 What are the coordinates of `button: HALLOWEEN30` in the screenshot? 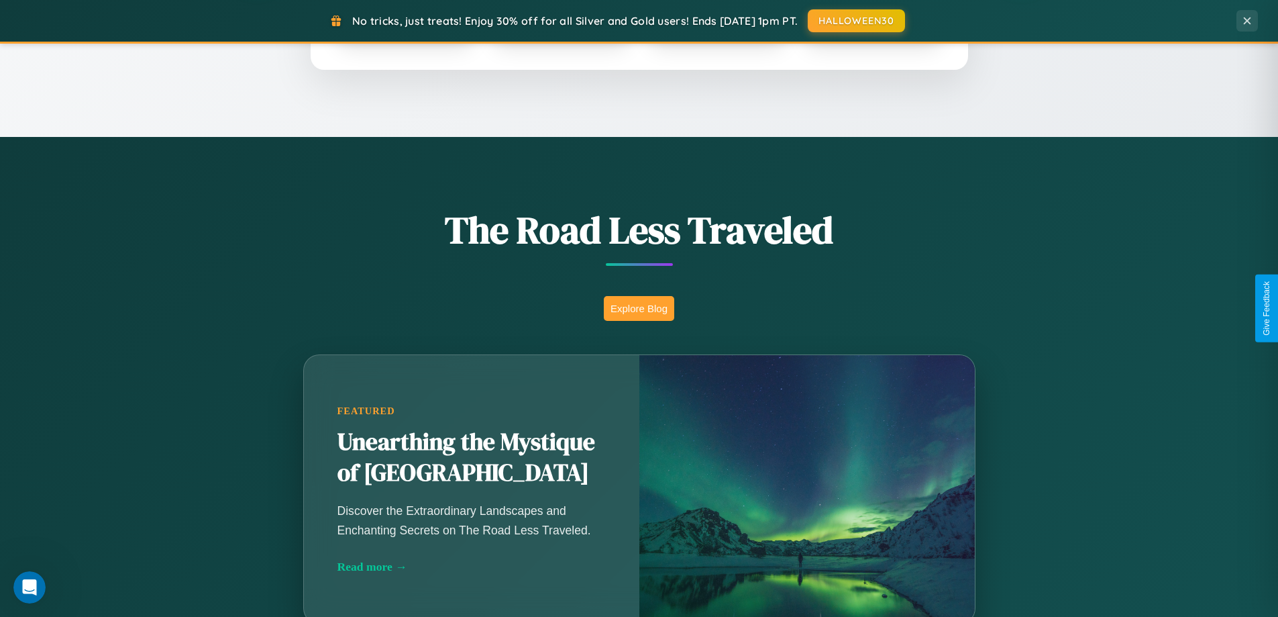 It's located at (856, 21).